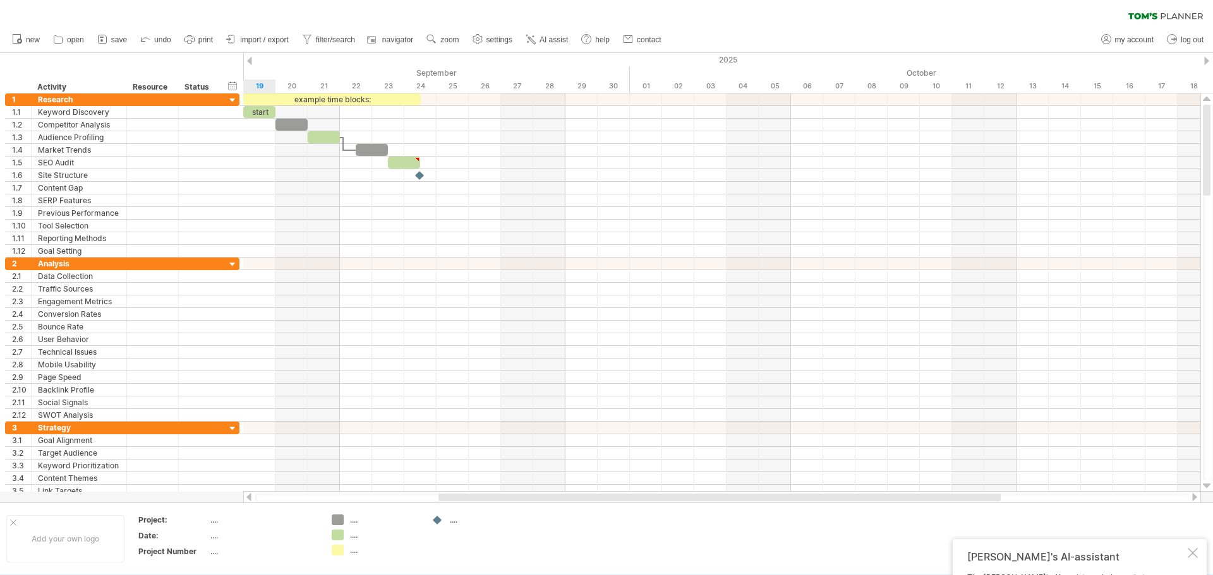 The height and width of the screenshot is (575, 1213). I want to click on div: Analysis, so click(79, 263).